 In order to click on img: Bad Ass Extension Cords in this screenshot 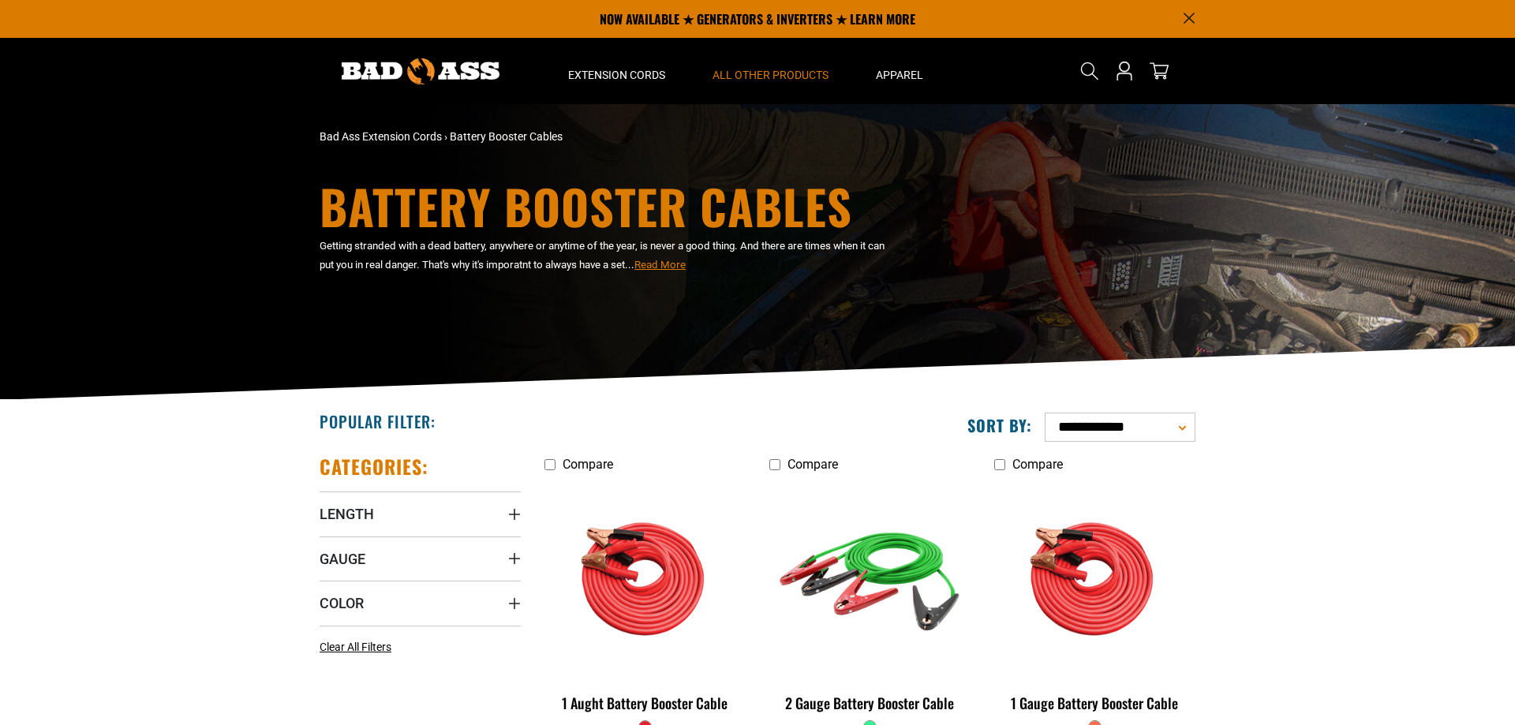, I will do `click(421, 71)`.